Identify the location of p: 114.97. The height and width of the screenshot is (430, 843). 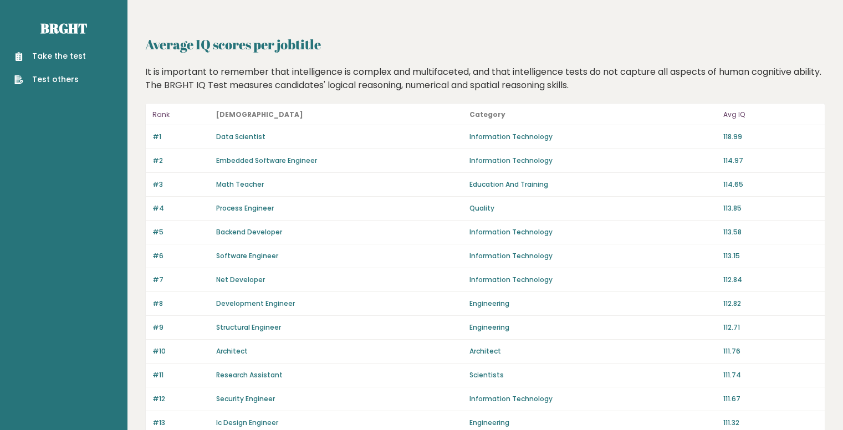
(771, 161).